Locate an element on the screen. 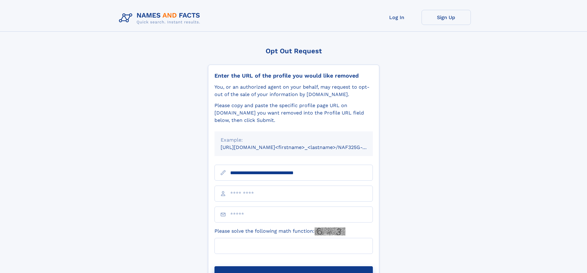  a: Sign Up is located at coordinates (446, 17).